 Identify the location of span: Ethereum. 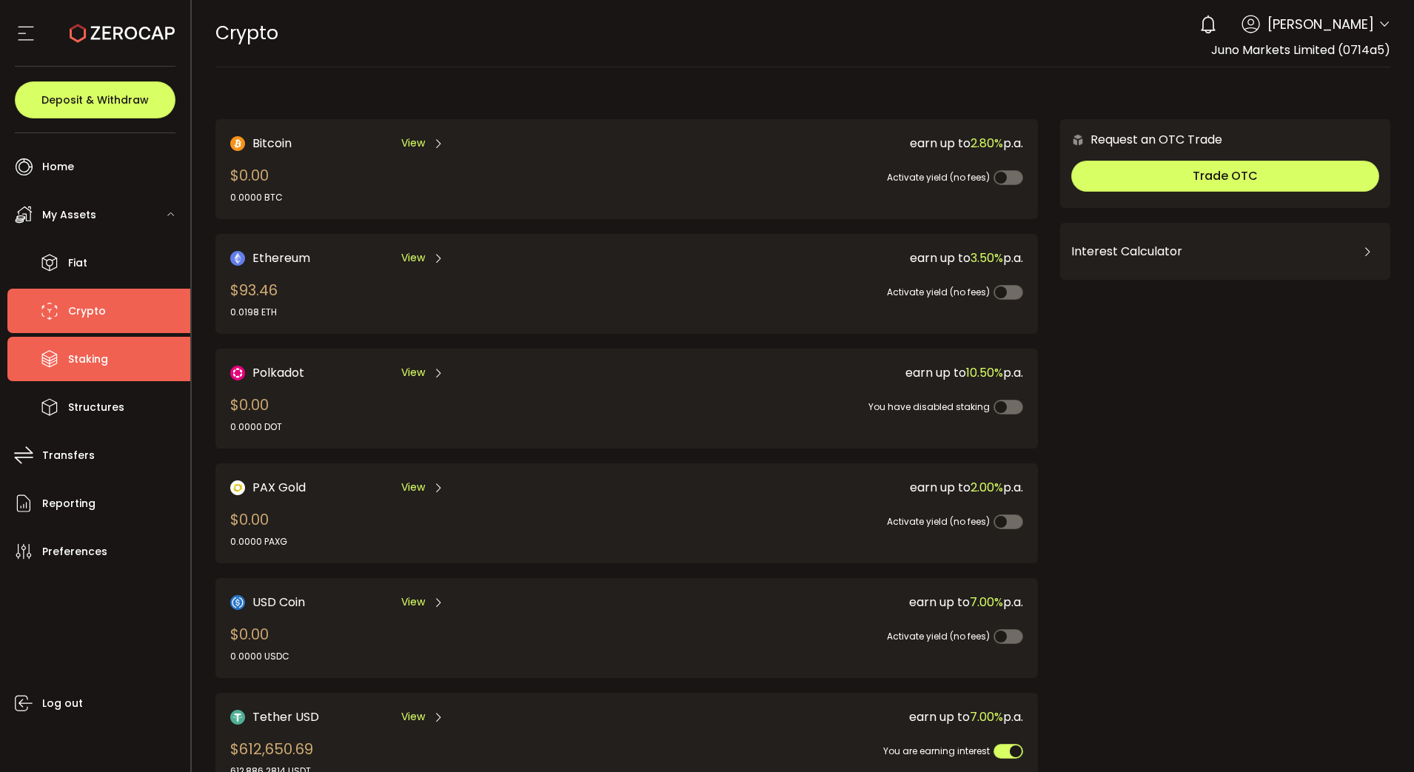
(281, 258).